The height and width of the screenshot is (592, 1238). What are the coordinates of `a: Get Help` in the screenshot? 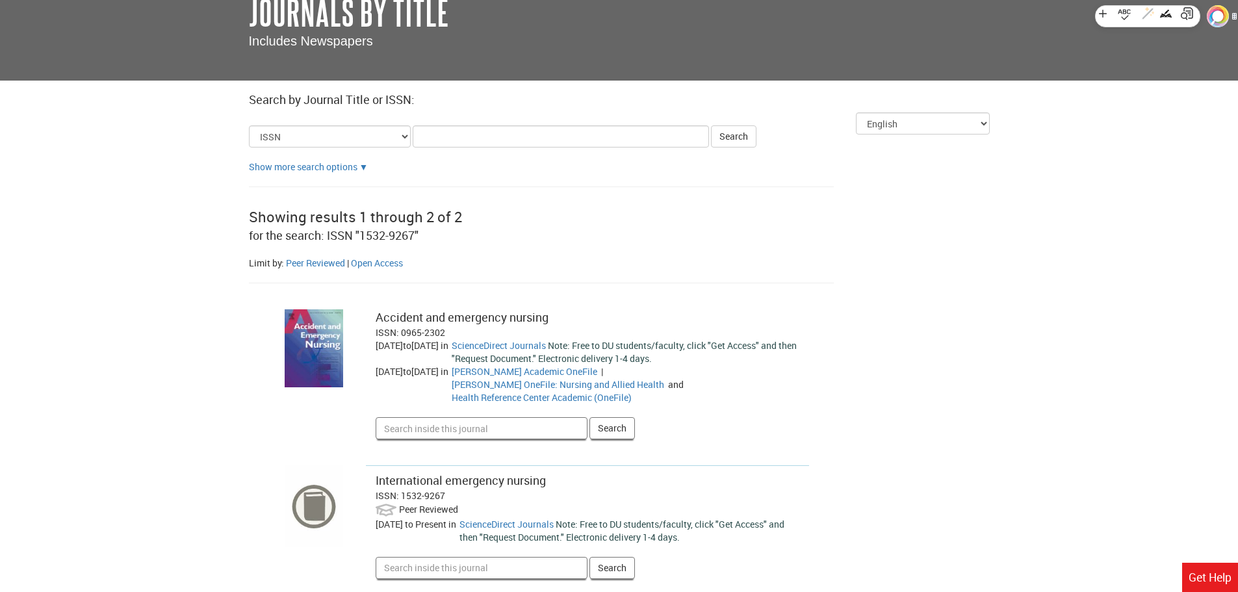 It's located at (1210, 577).